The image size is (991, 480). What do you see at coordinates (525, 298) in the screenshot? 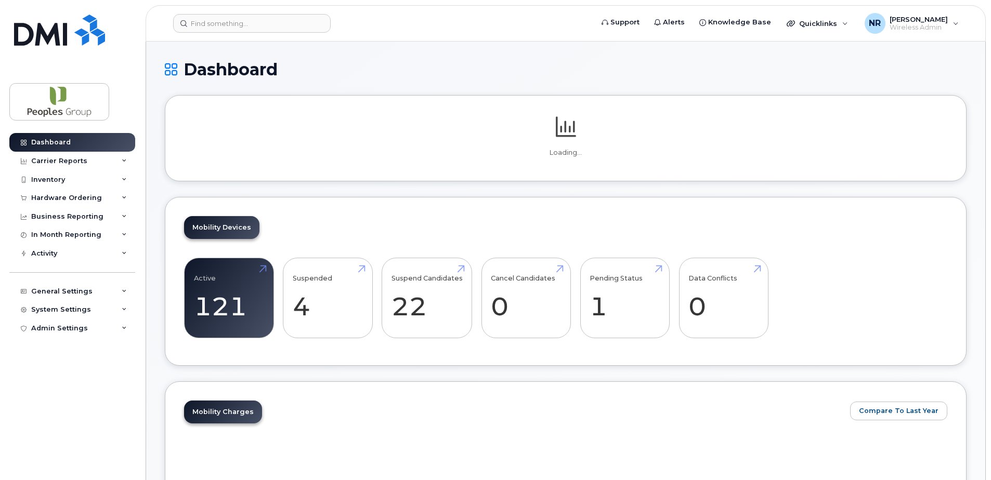
I see `a: Cancel Candidates 0` at bounding box center [525, 298].